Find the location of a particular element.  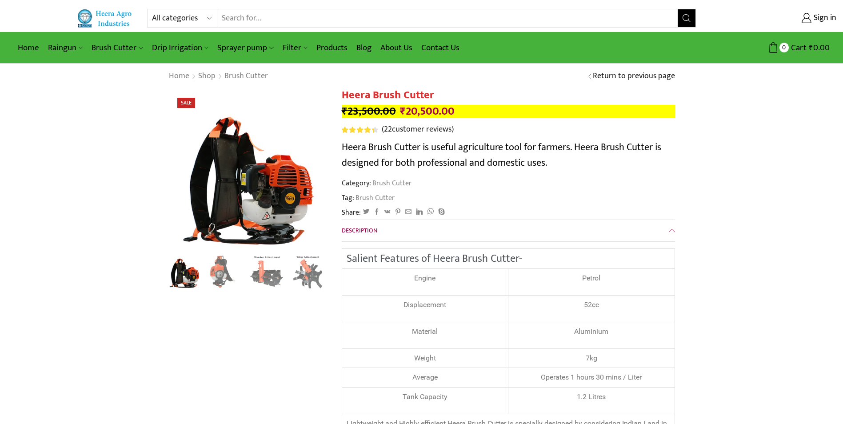

bdi: 23,500.00 is located at coordinates (369, 111).